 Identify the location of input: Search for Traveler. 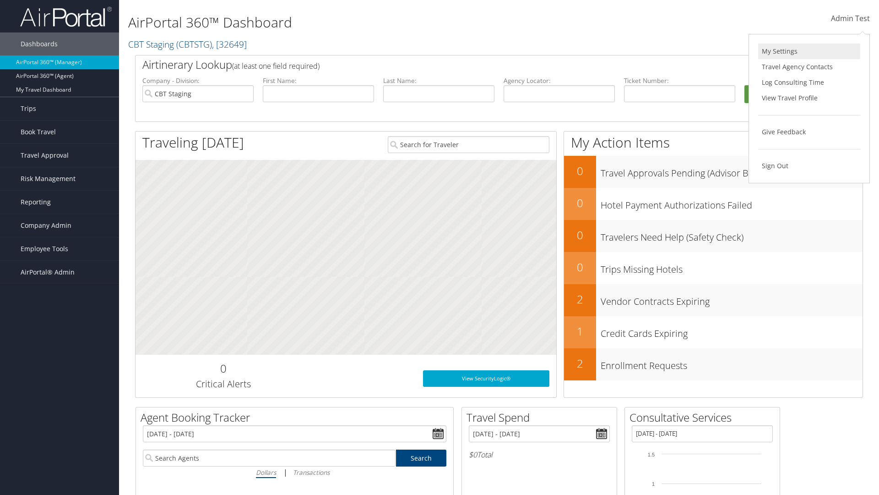
(469, 144).